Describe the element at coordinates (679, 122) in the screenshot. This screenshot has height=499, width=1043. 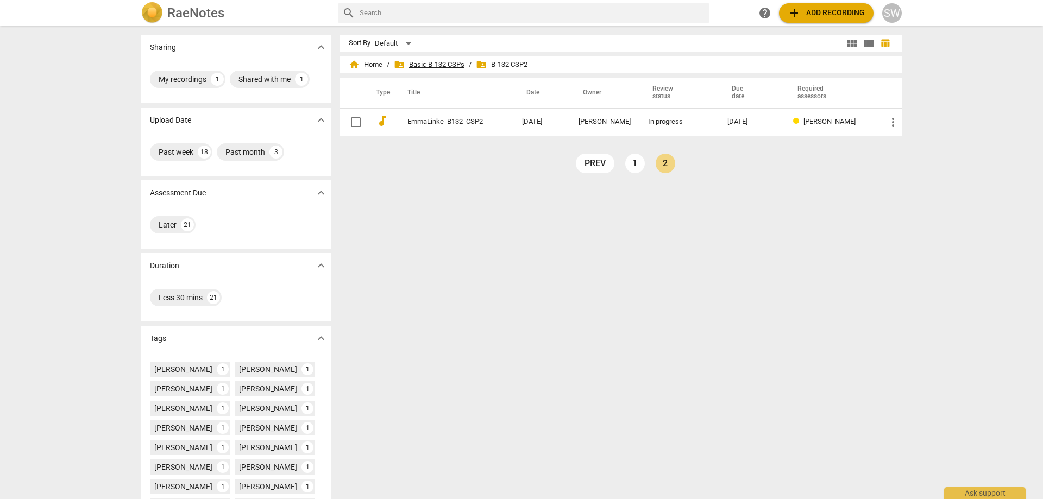
I see `div: In progress` at that location.